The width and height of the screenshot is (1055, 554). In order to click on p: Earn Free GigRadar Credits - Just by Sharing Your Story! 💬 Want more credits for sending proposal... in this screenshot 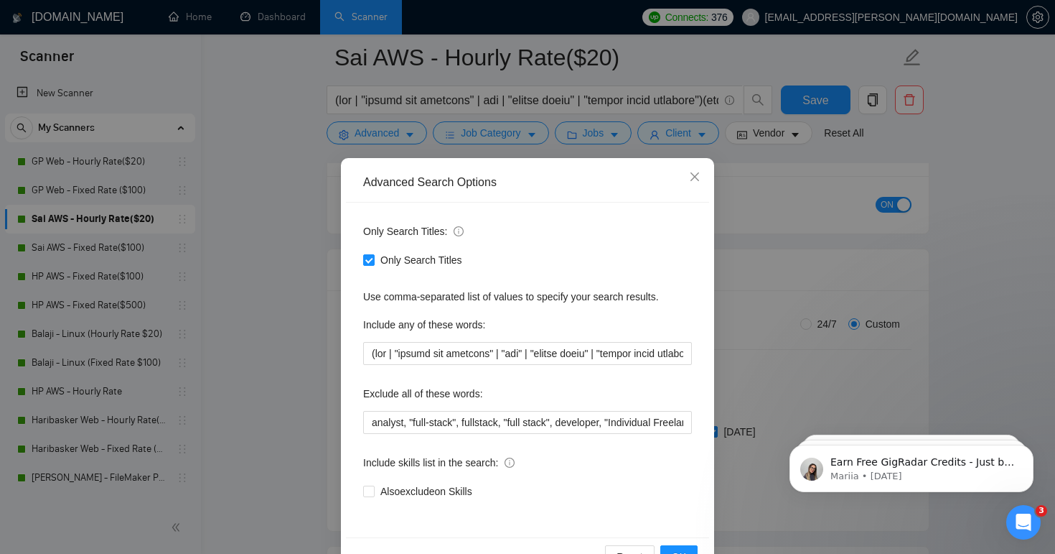, I will do `click(155, 48)`.